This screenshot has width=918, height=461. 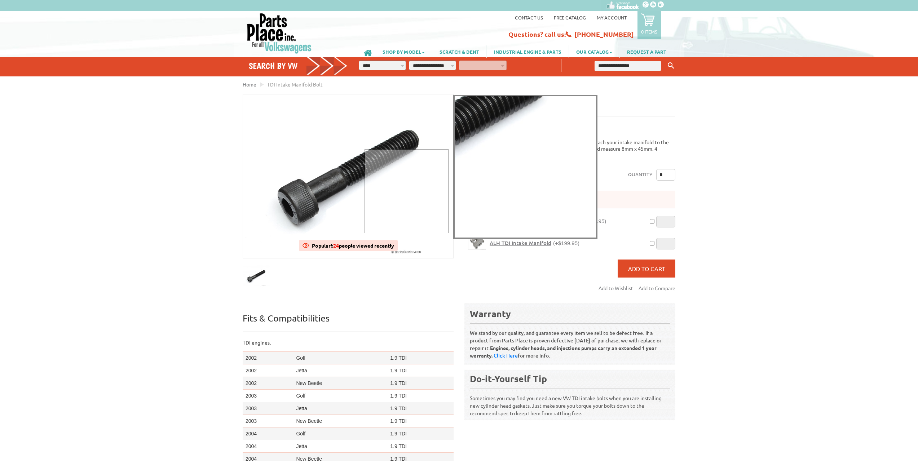 I want to click on img: Parts Place Inc!, so click(x=279, y=33).